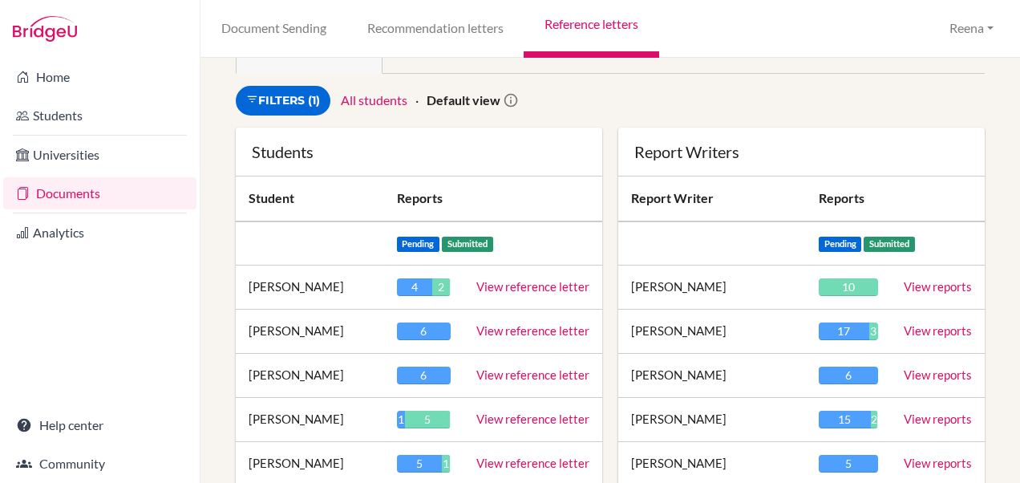  What do you see at coordinates (874, 331) in the screenshot?
I see `div: 3` at bounding box center [874, 331].